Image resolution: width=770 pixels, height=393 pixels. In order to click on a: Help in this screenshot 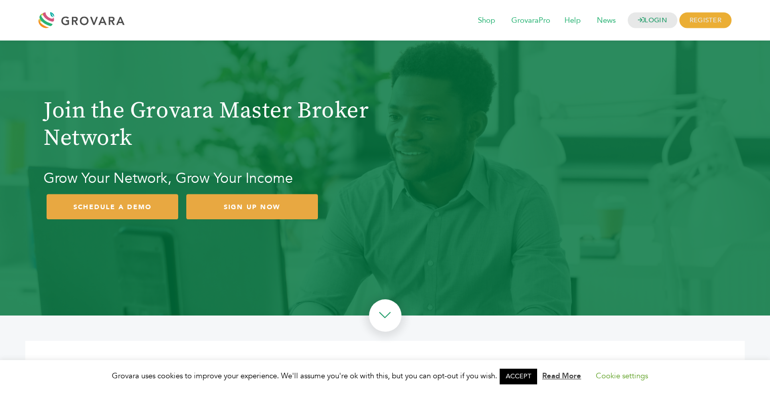, I will do `click(573, 21)`.